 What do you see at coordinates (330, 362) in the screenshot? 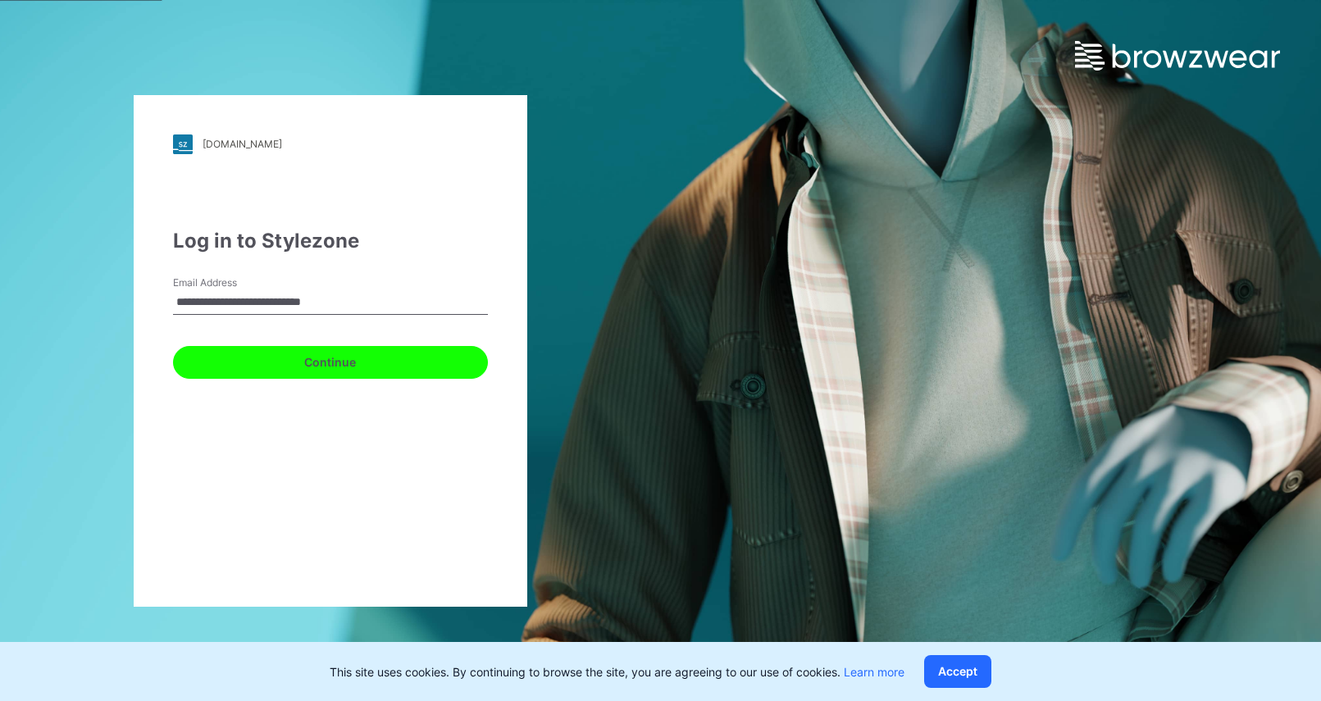
I see `button: Continue` at bounding box center [330, 362].